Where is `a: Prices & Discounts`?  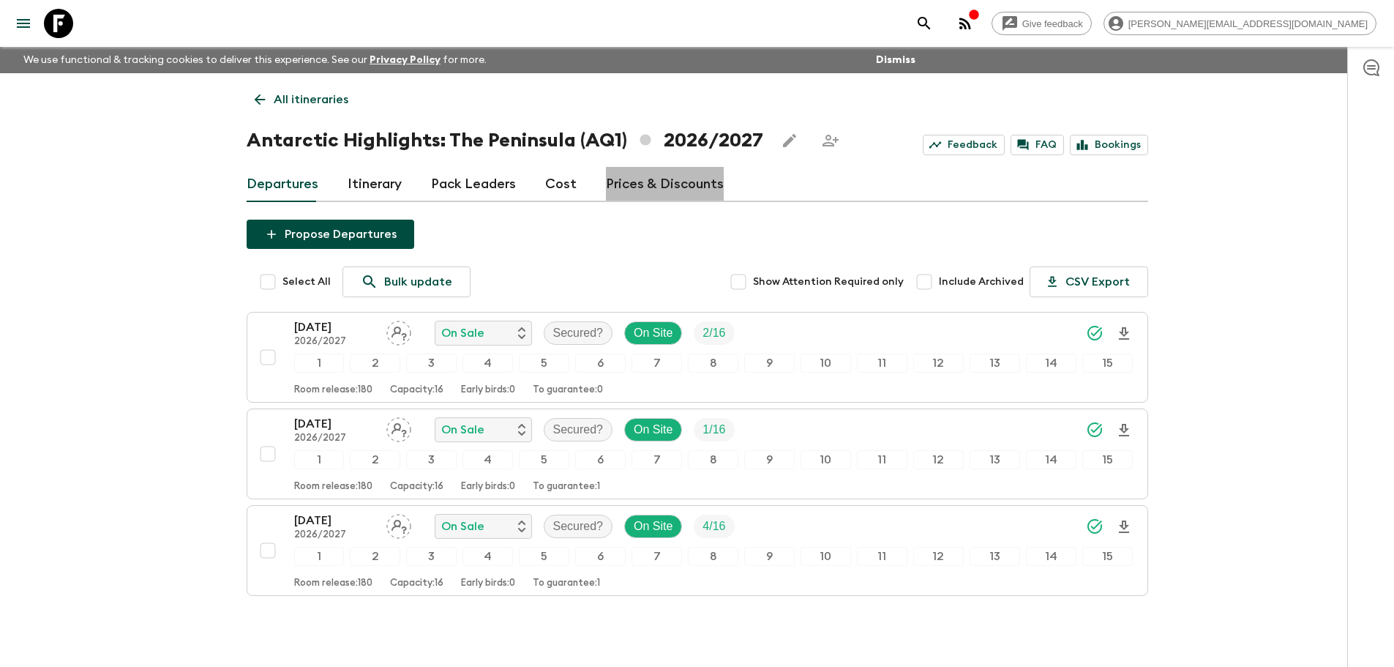
a: Prices & Discounts is located at coordinates (665, 184).